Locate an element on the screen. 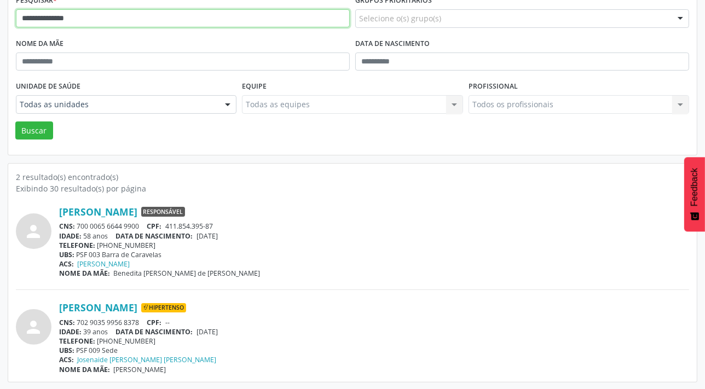 Image resolution: width=705 pixels, height=389 pixels. span: Hipertenso is located at coordinates (164, 308).